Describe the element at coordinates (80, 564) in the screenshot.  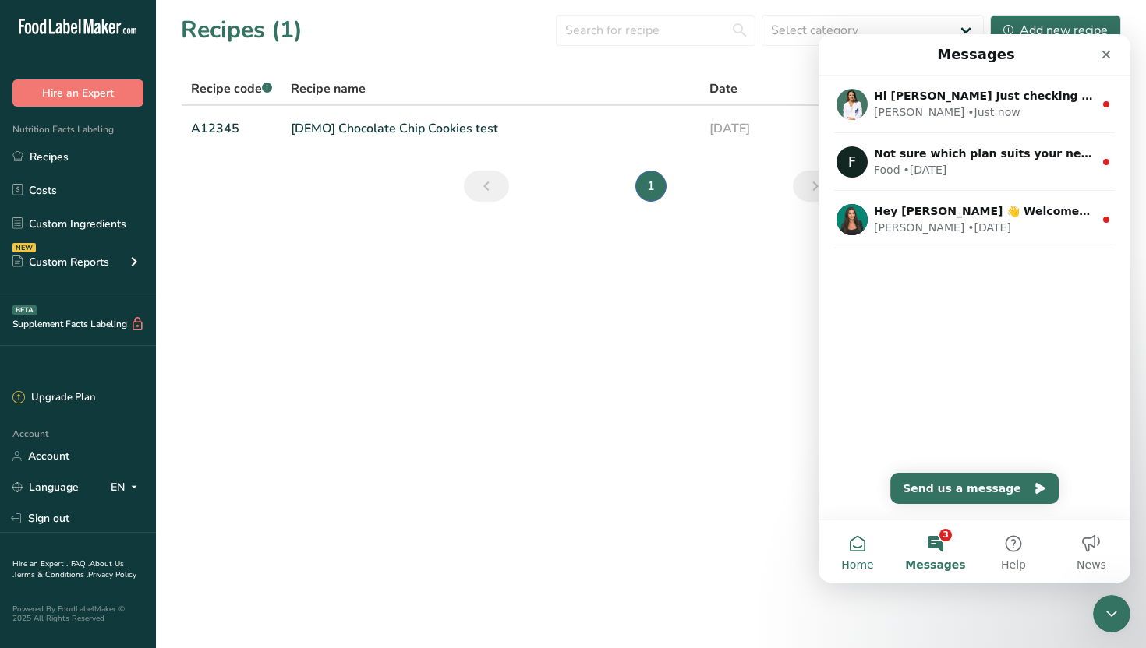
I see `a: FAQ .` at that location.